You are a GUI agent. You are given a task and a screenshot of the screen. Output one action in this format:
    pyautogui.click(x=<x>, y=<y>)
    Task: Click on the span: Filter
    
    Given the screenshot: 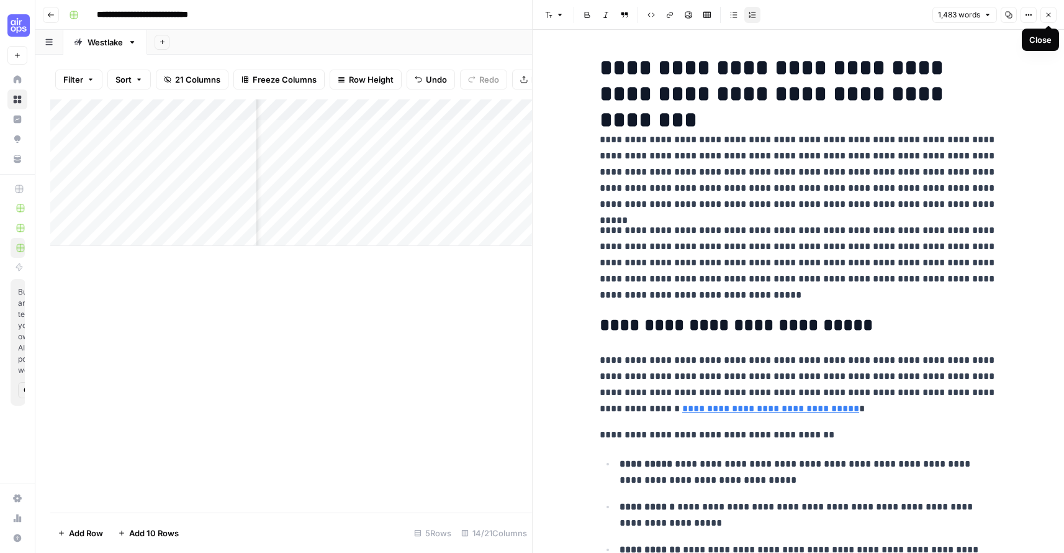 What is the action you would take?
    pyautogui.click(x=73, y=79)
    